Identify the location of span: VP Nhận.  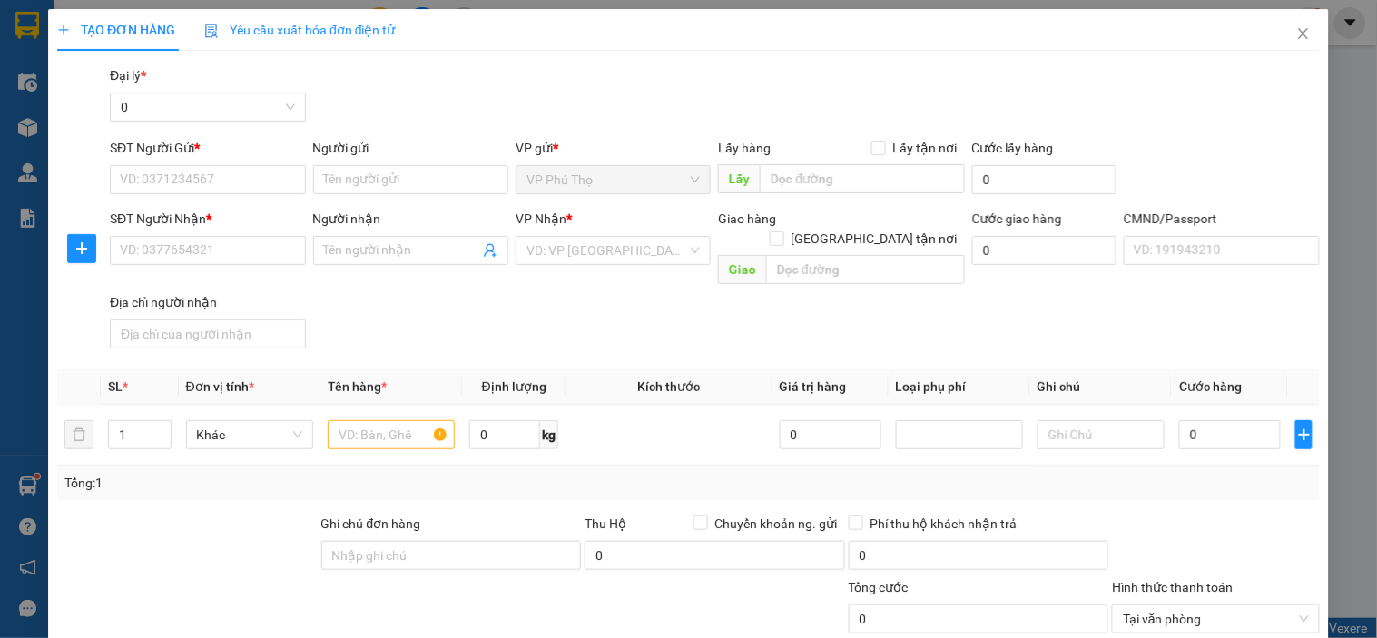
(541, 219).